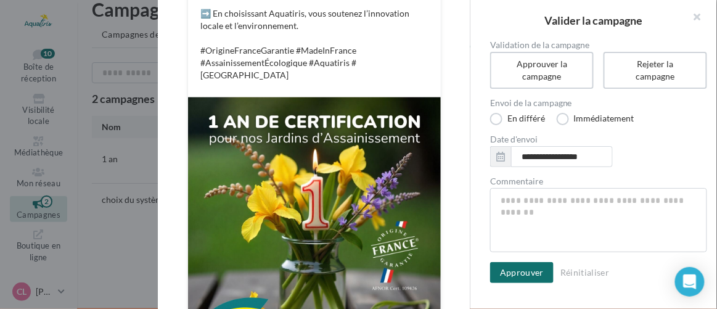 The image size is (717, 309). I want to click on div: Rejeter la campagne, so click(656, 70).